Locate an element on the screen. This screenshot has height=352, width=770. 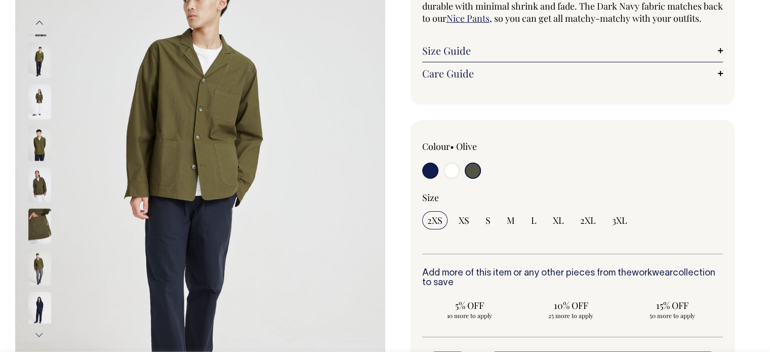
span: 10 more to apply is located at coordinates (470, 316).